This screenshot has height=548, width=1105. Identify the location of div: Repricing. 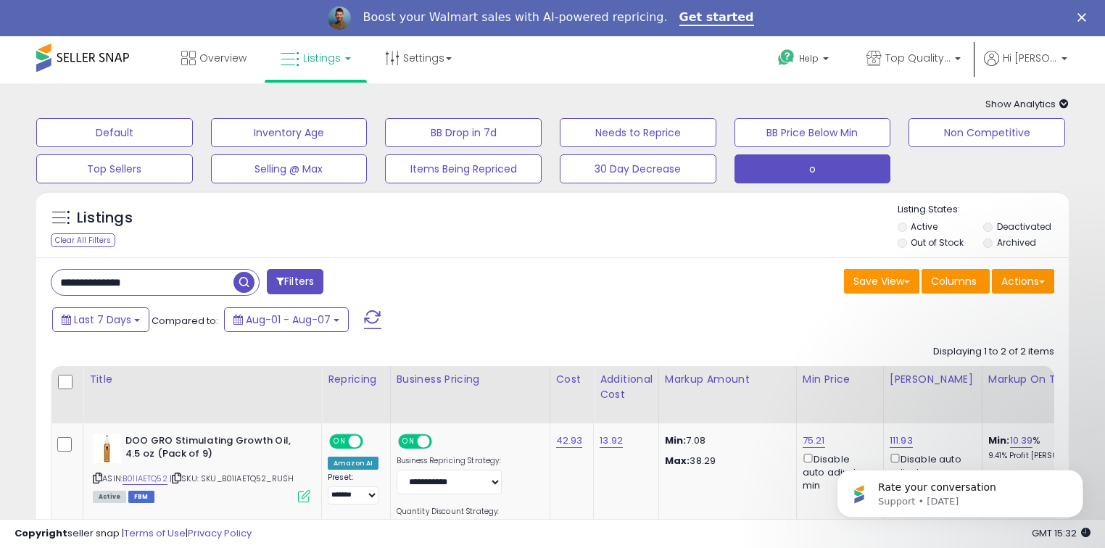
(356, 379).